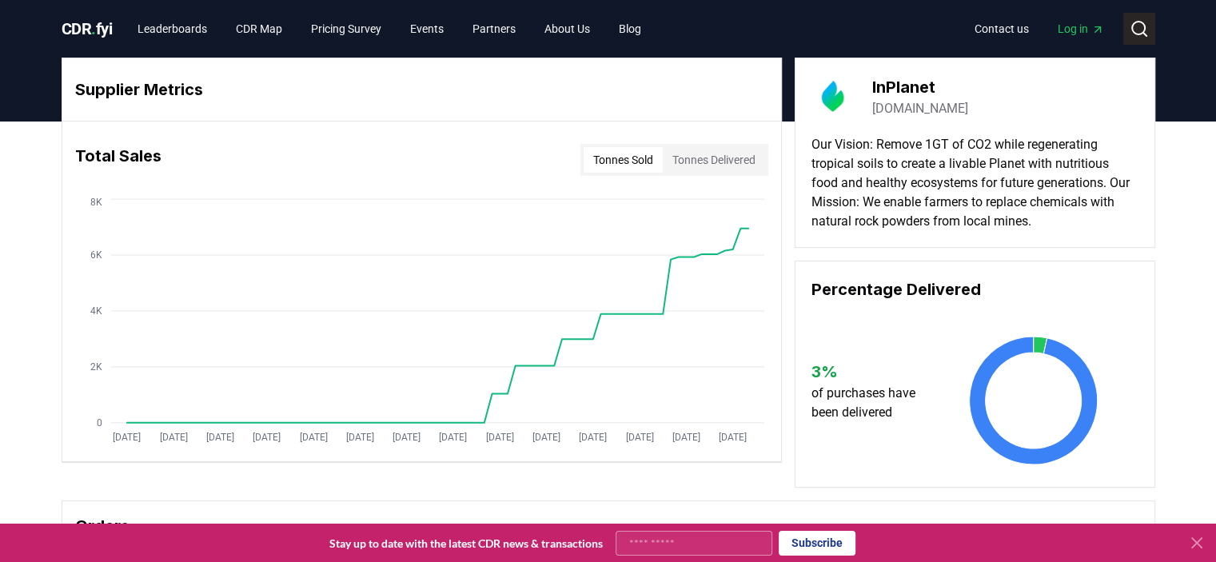 This screenshot has width=1216, height=562. I want to click on a: Leaderboards, so click(172, 29).